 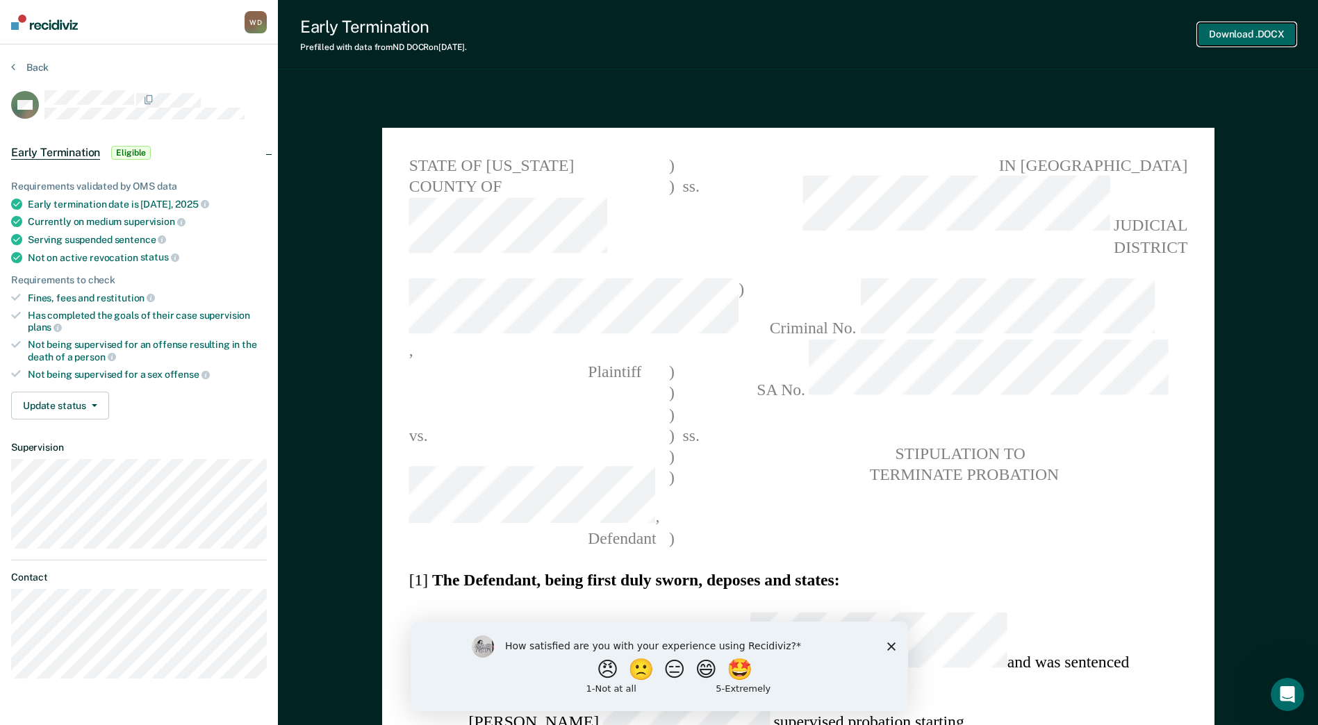 What do you see at coordinates (147, 222) in the screenshot?
I see `div: Currently on medium` at bounding box center [147, 222].